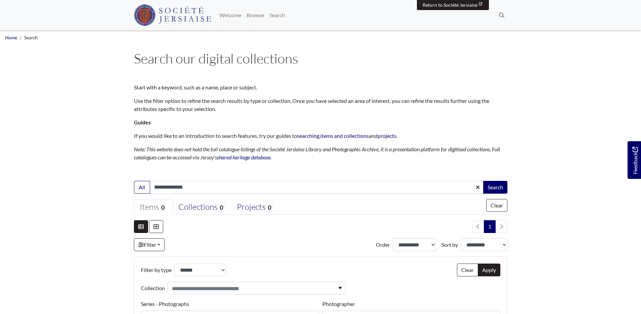 The image size is (641, 314). I want to click on input: Enter one or more search terms..., so click(317, 187).